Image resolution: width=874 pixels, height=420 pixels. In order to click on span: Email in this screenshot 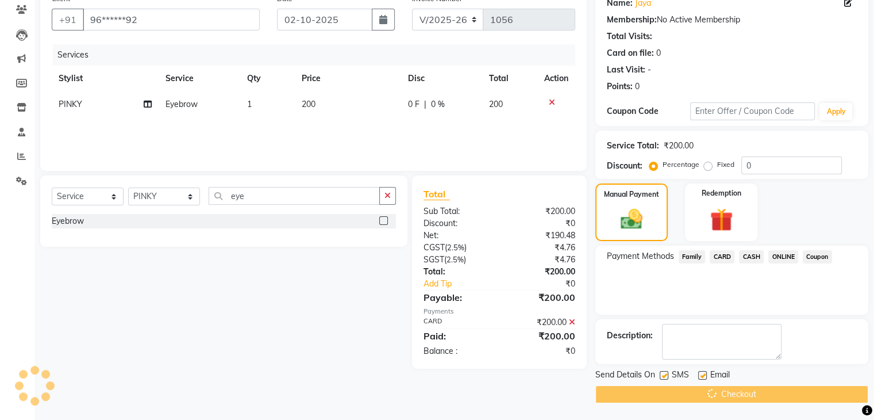, I will do `click(720, 375)`.